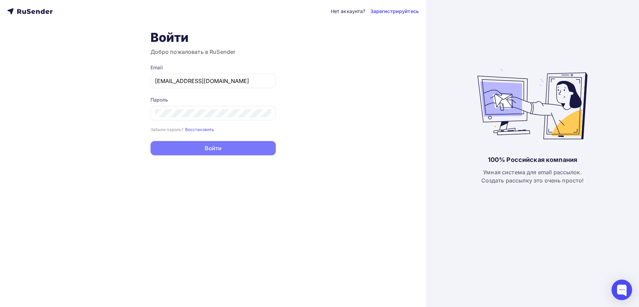 Image resolution: width=639 pixels, height=307 pixels. I want to click on input: Укажите свой email, so click(213, 81).